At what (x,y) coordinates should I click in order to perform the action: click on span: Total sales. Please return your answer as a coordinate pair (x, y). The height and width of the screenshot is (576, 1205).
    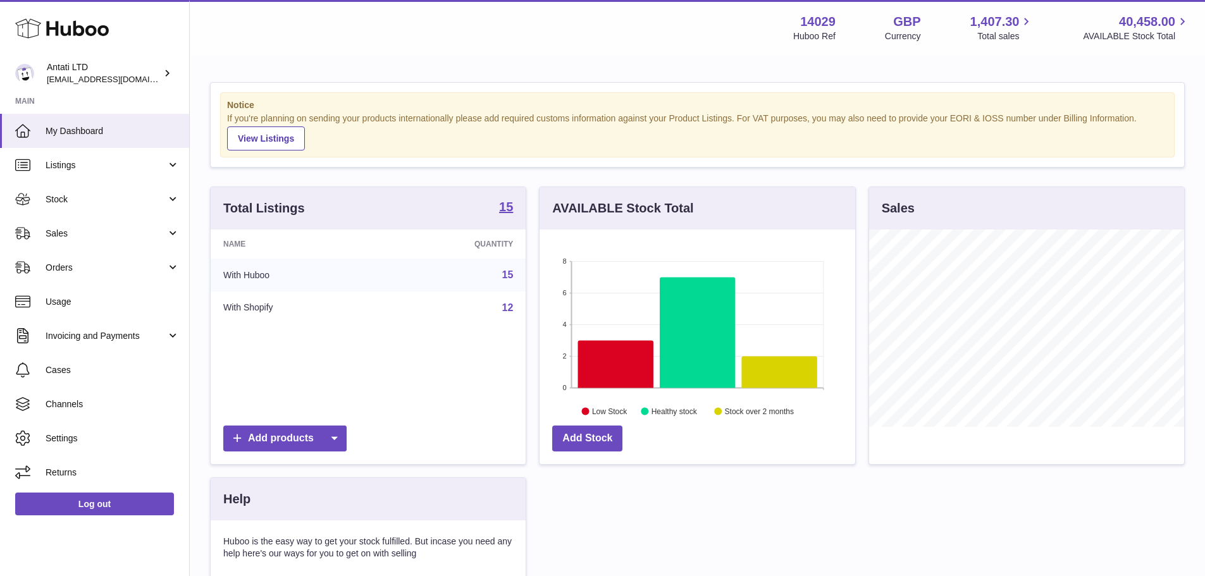
    Looking at the image, I should click on (1005, 36).